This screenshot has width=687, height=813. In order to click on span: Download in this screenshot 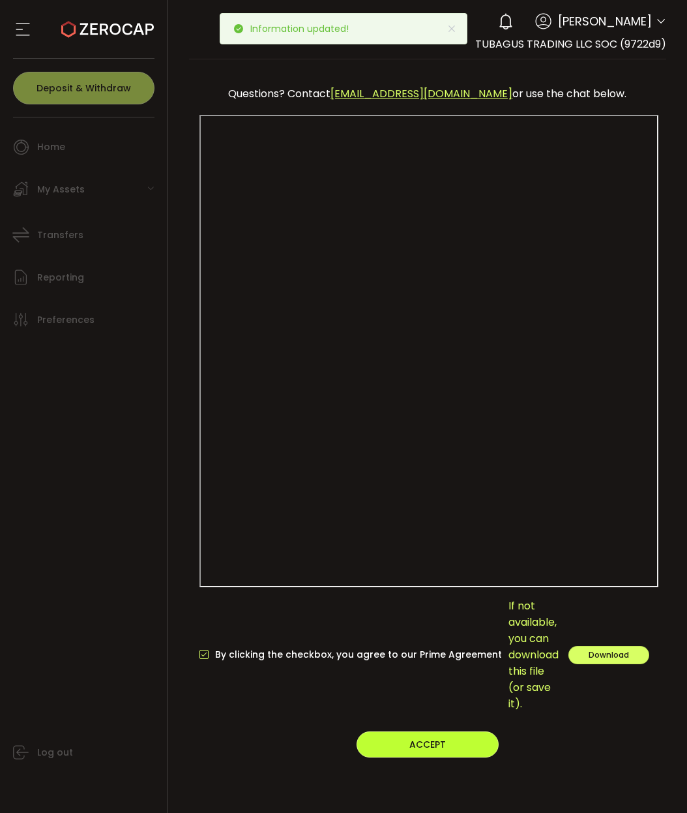, I will do `click(609, 654)`.